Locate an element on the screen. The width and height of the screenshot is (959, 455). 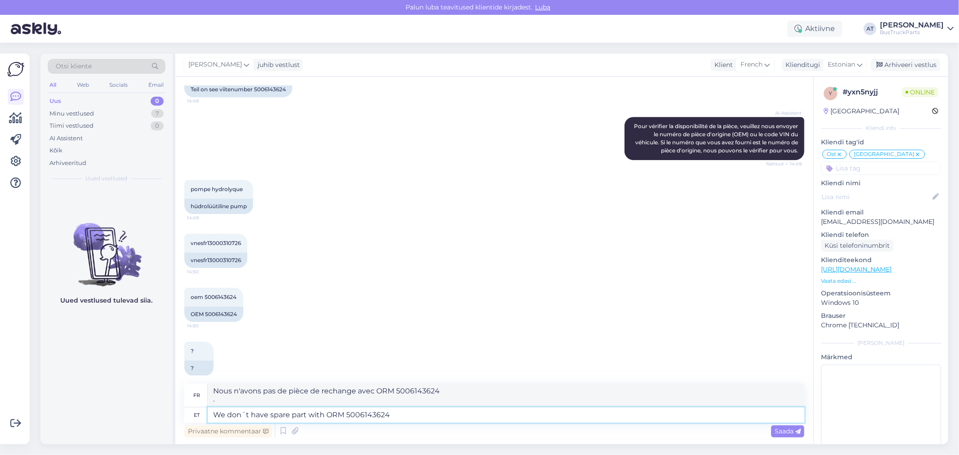
div: AT is located at coordinates (870, 29).